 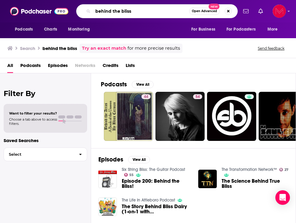 What do you see at coordinates (127, 84) in the screenshot?
I see `a: PodcastsView All` at bounding box center [127, 84].